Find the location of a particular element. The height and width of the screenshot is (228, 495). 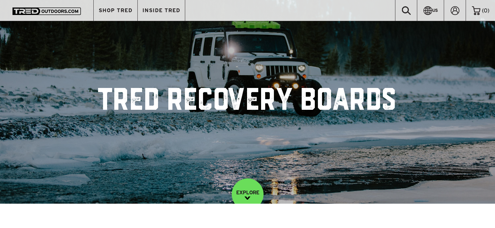

span: SHOP TRED is located at coordinates (116, 10).